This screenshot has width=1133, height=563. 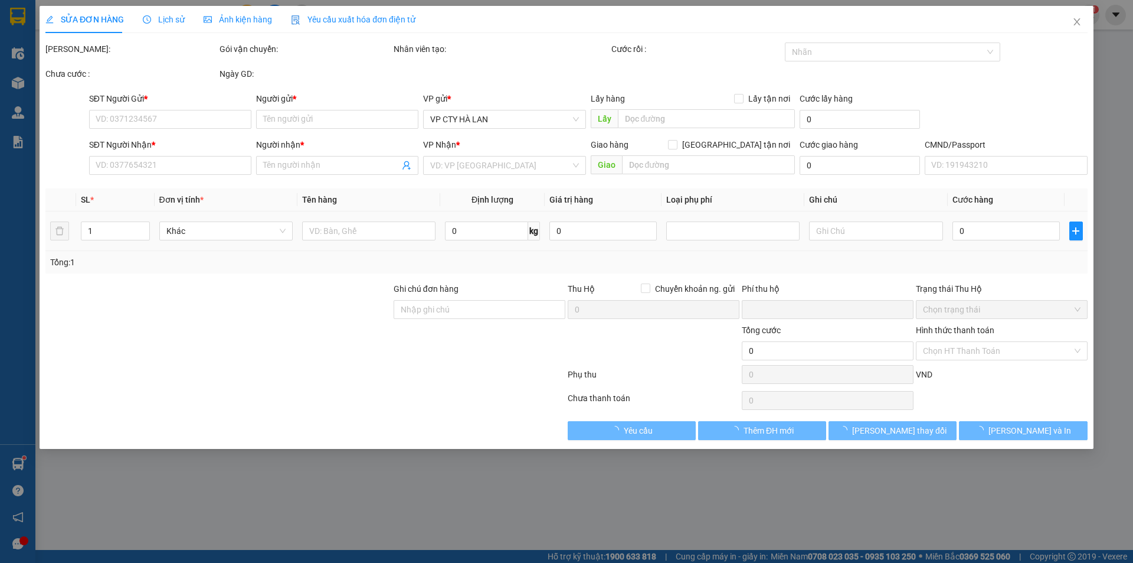 What do you see at coordinates (238, 19) in the screenshot?
I see `span: Ảnh kiện hàng` at bounding box center [238, 19].